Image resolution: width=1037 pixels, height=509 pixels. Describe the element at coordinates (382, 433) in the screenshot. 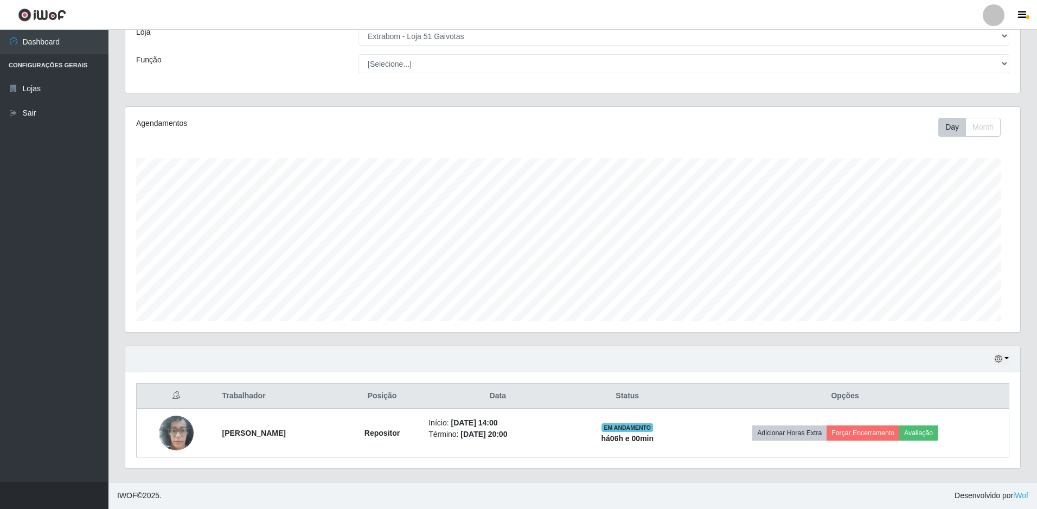

I see `strong: Repositor` at that location.